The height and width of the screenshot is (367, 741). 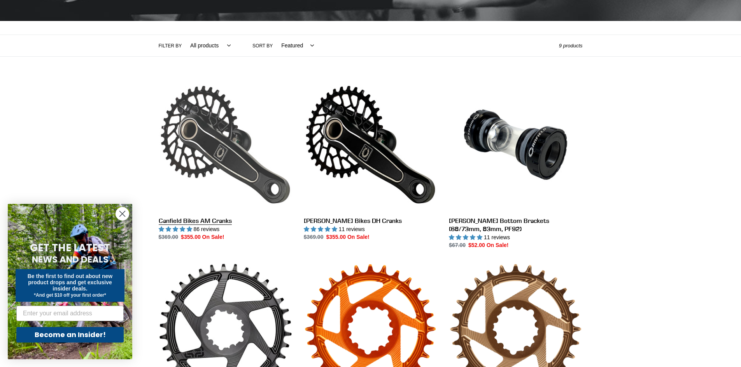 I want to click on span: NEWS AND DEALS, so click(x=70, y=260).